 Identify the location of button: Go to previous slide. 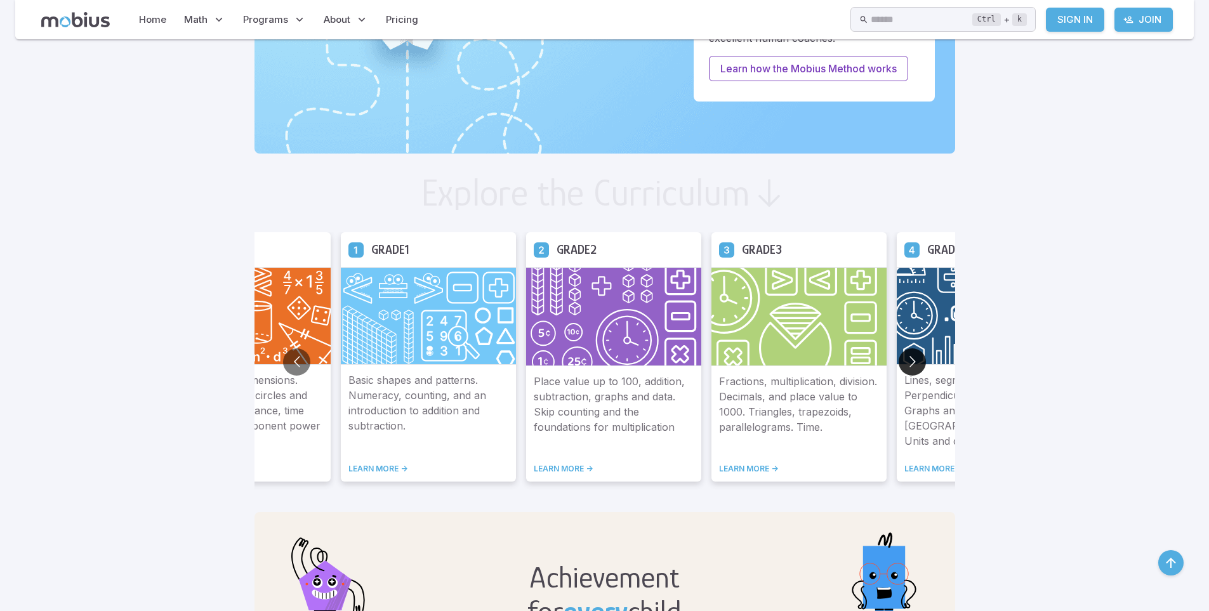
(296, 362).